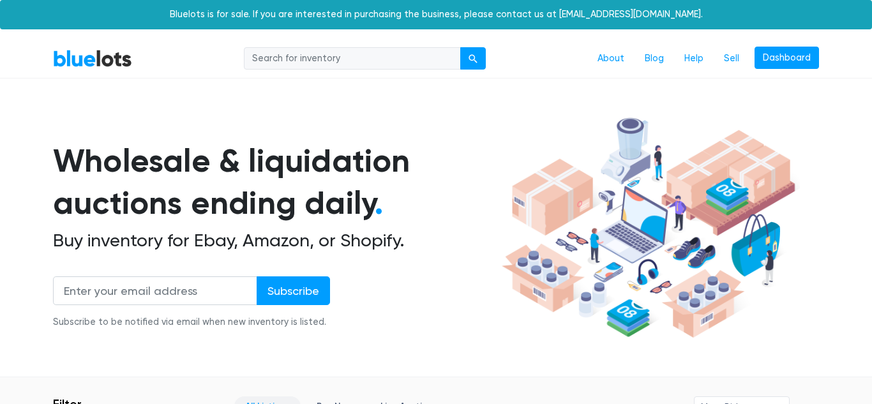 Image resolution: width=872 pixels, height=404 pixels. I want to click on img: hero-ee84e7d0318cb26816c560f6b4441b76977f77a177738b4e94f68c95b2b83dbb.png, so click(649, 228).